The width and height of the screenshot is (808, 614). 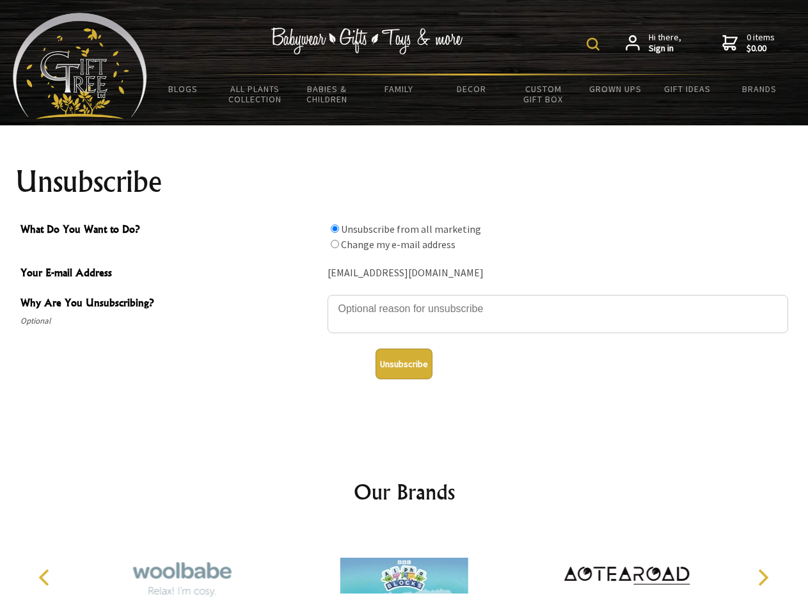 I want to click on span: Why Are You Unsubscribing?, so click(x=171, y=304).